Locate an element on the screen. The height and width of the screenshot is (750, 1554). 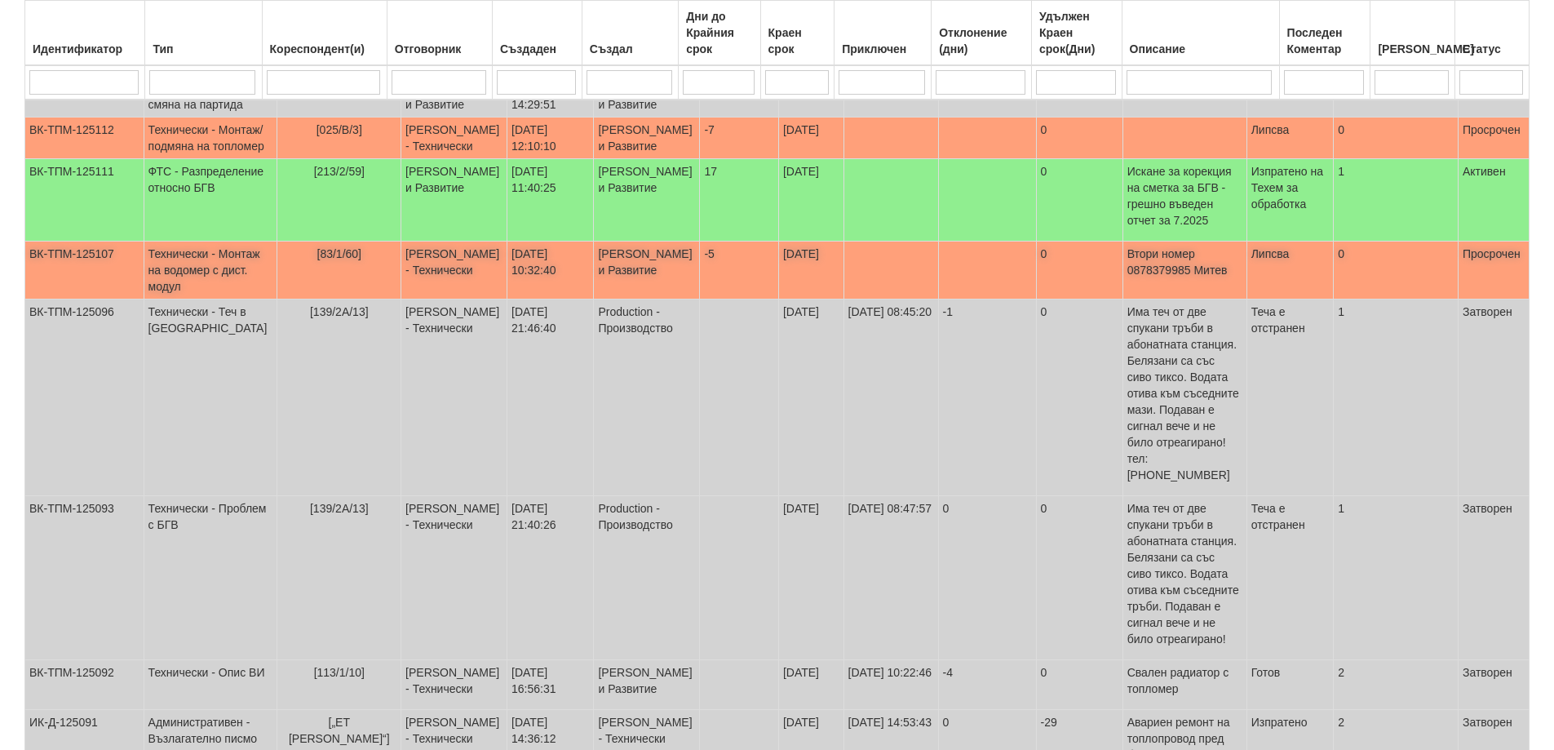
span: -7 is located at coordinates (709, 130).